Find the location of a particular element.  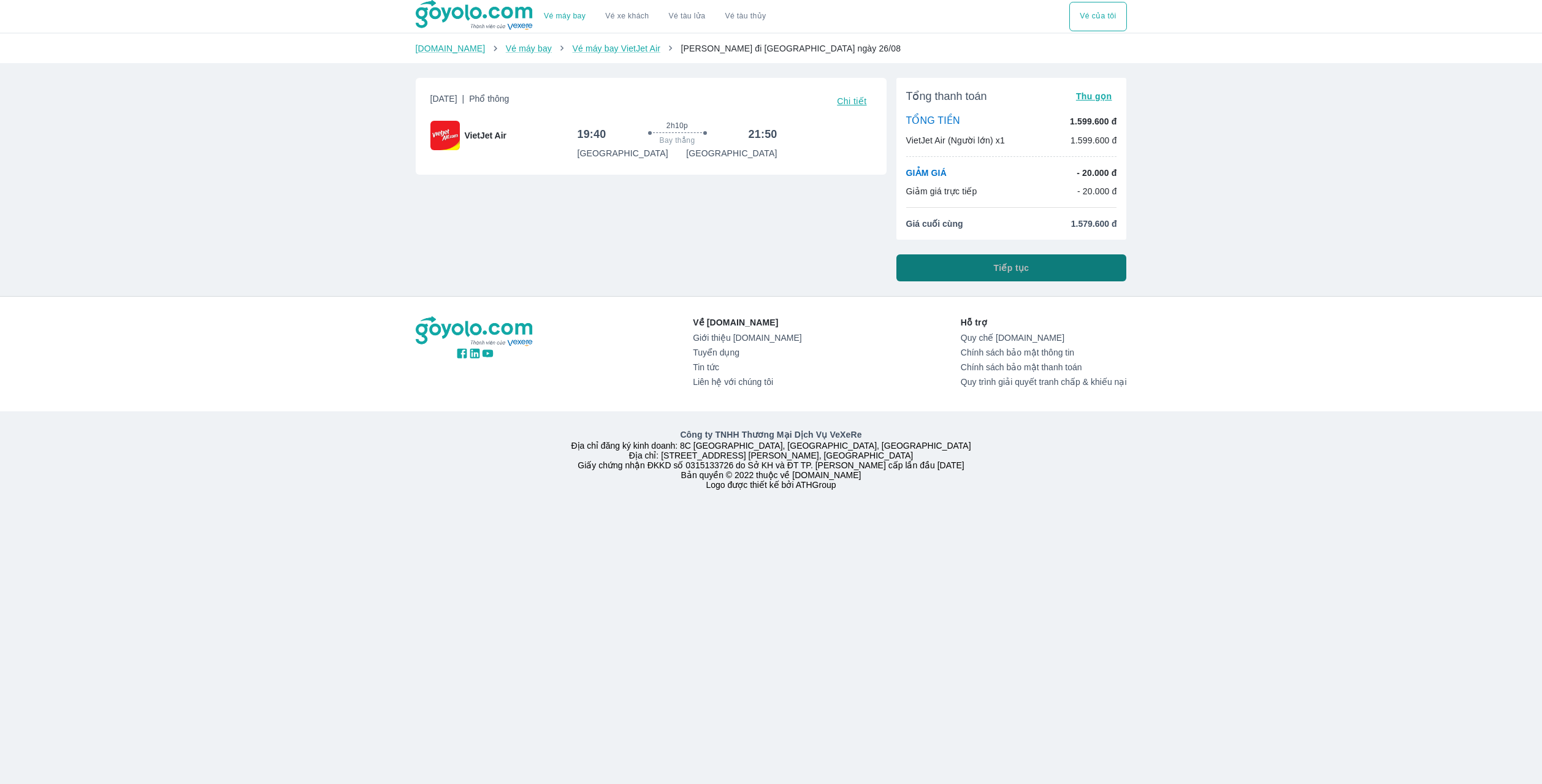

span: 2h10p is located at coordinates (677, 126).